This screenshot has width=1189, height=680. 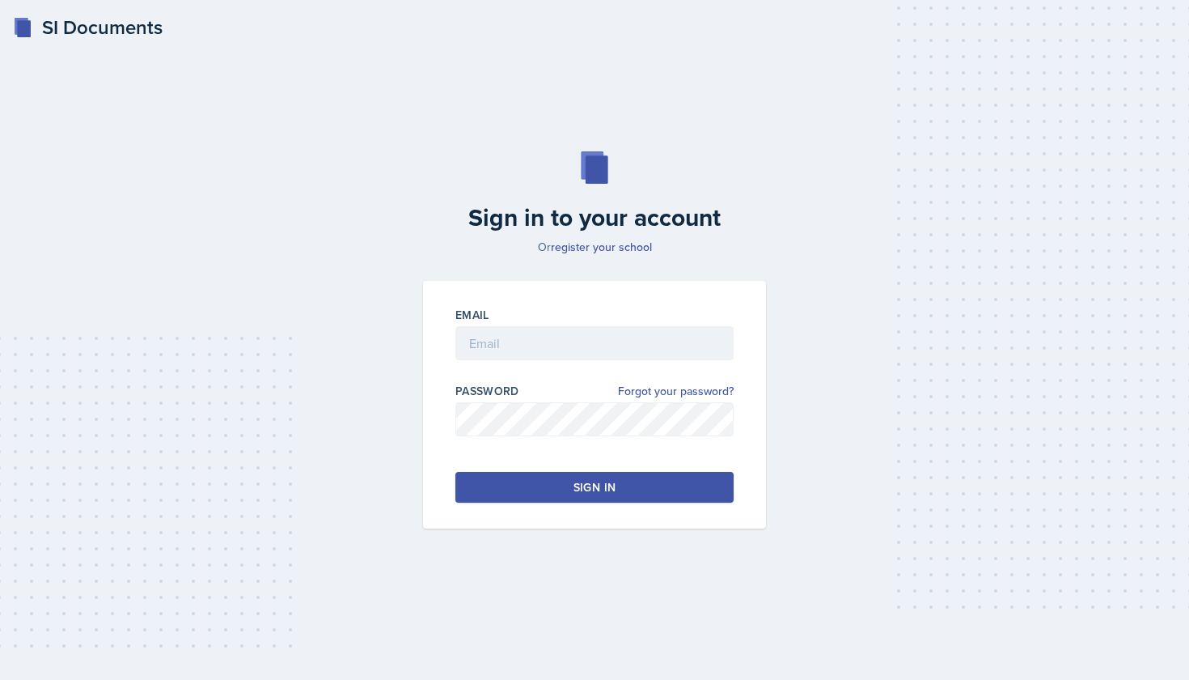 What do you see at coordinates (472, 315) in the screenshot?
I see `label: Email` at bounding box center [472, 315].